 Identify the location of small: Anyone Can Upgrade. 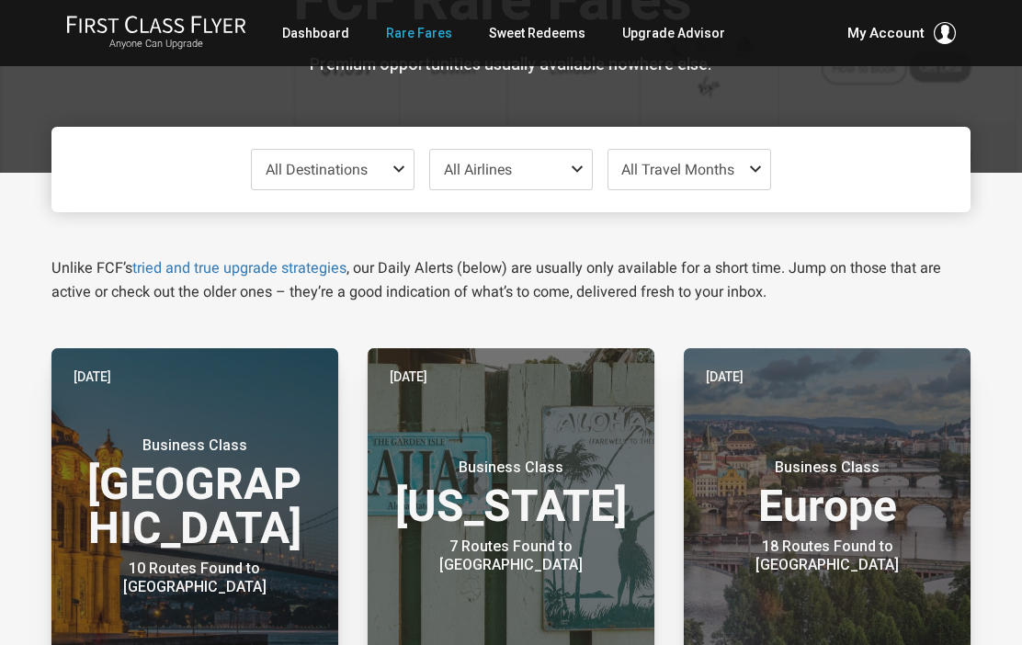
(156, 44).